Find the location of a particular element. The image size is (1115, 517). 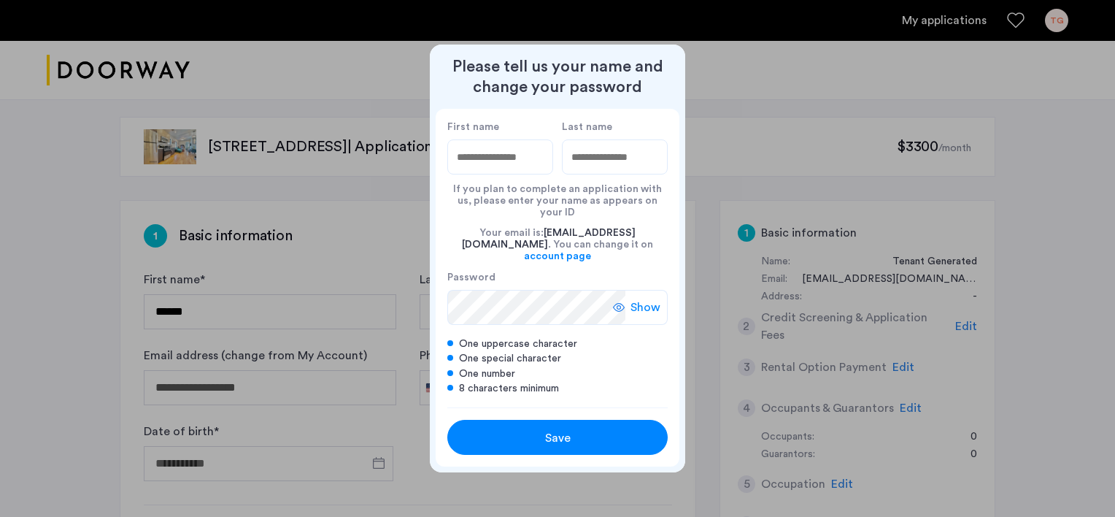

span: Save is located at coordinates (558, 438).